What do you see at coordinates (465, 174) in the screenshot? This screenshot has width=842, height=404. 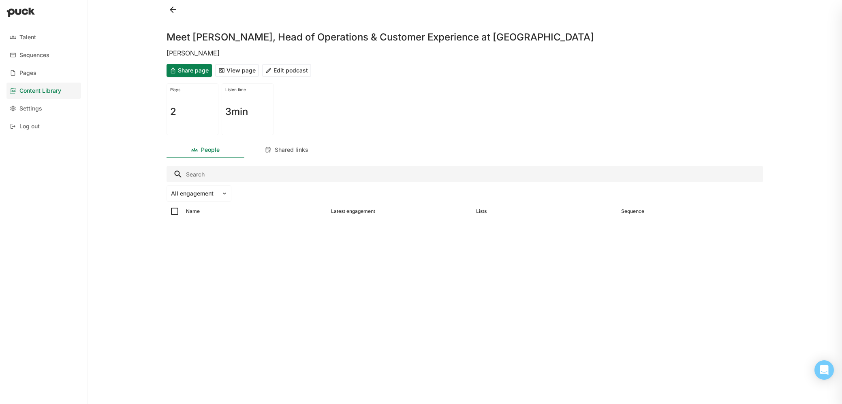 I see `input: Search` at bounding box center [465, 174].